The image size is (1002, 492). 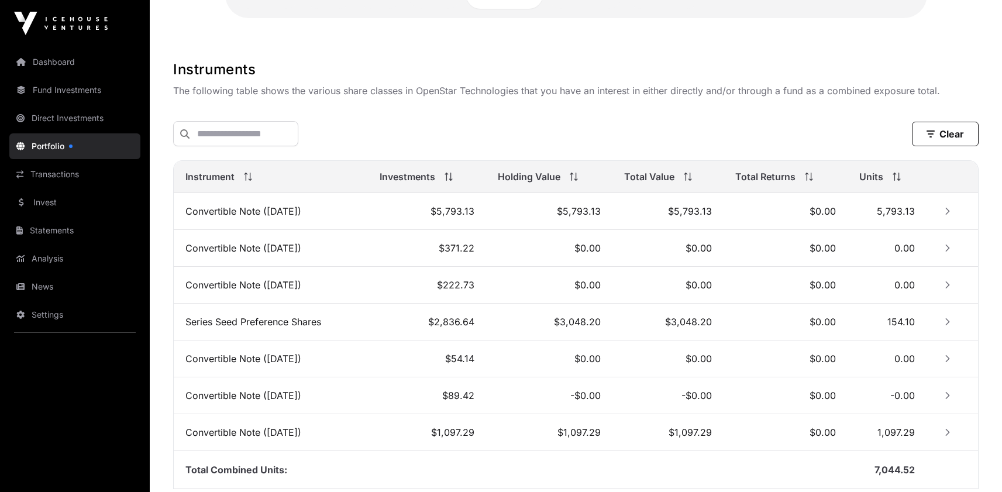 I want to click on span: Units, so click(x=871, y=177).